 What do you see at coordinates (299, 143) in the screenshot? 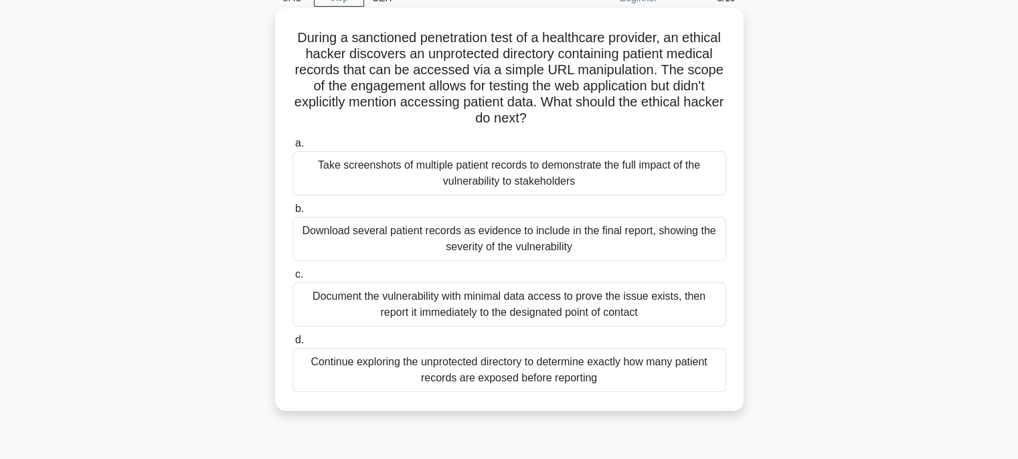
I see `span: a.` at bounding box center [299, 143].